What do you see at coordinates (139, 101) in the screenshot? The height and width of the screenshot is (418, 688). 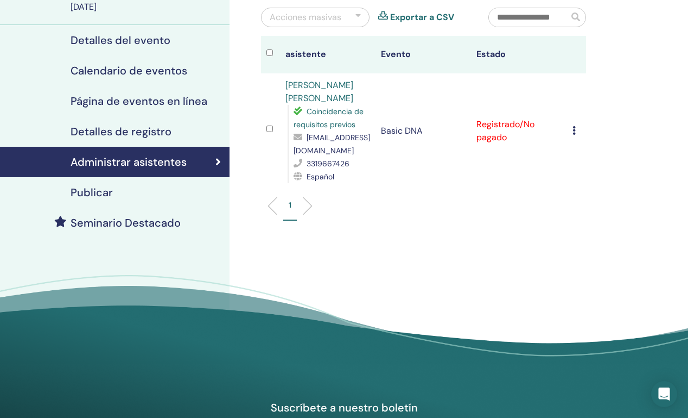 I see `h4: Página de eventos en línea` at bounding box center [139, 101].